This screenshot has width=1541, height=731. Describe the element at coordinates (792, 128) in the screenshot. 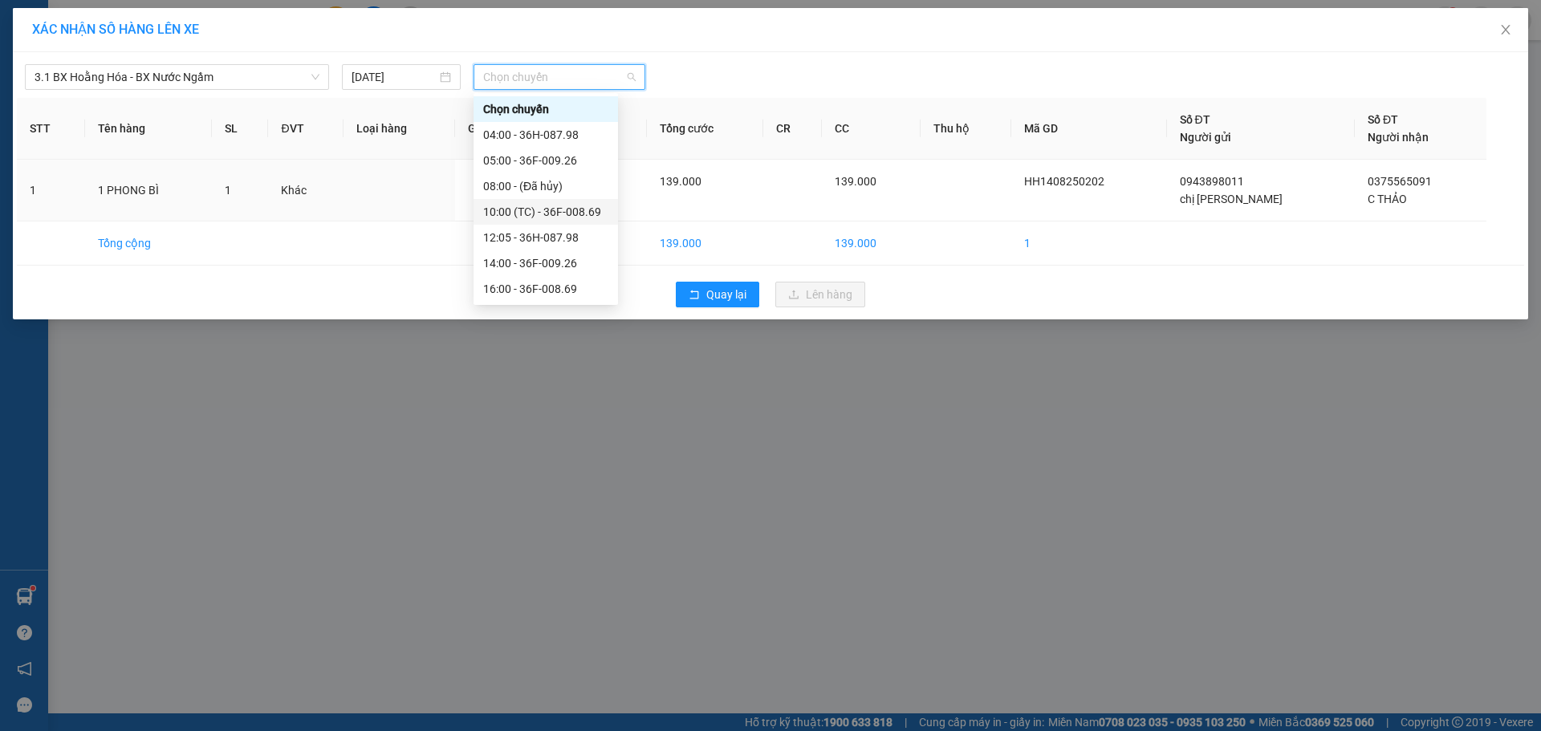

I see `th: CR` at that location.